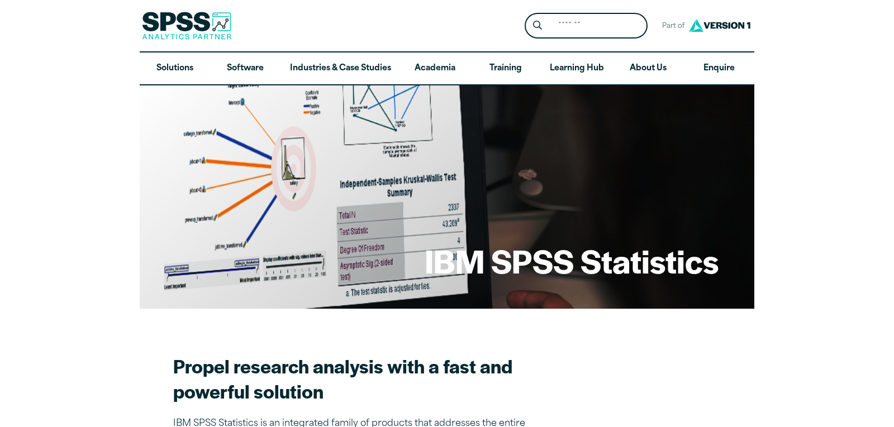  I want to click on svg: Search magnifying glass icon, so click(537, 25).